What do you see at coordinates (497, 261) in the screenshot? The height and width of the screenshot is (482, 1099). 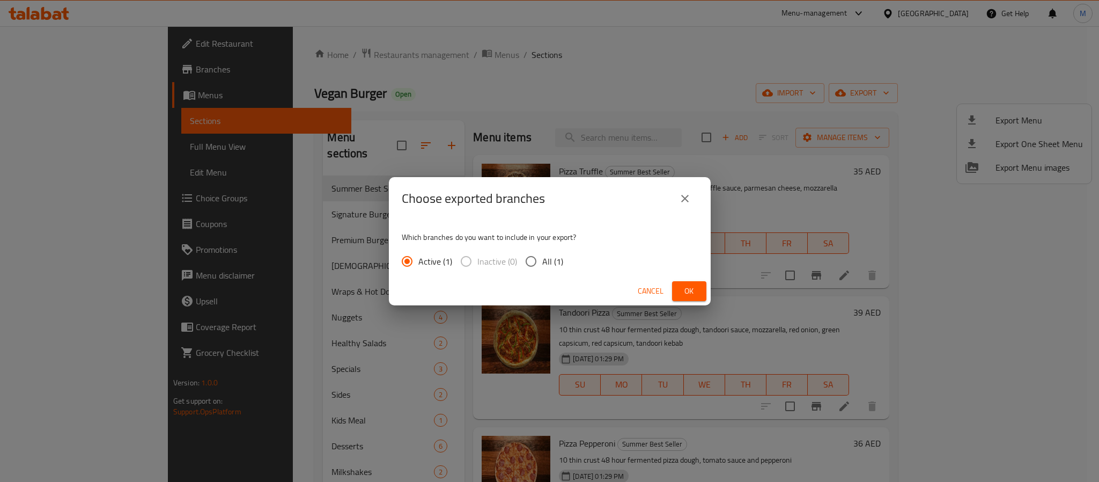 I see `span: Inactive (0)` at bounding box center [497, 261].